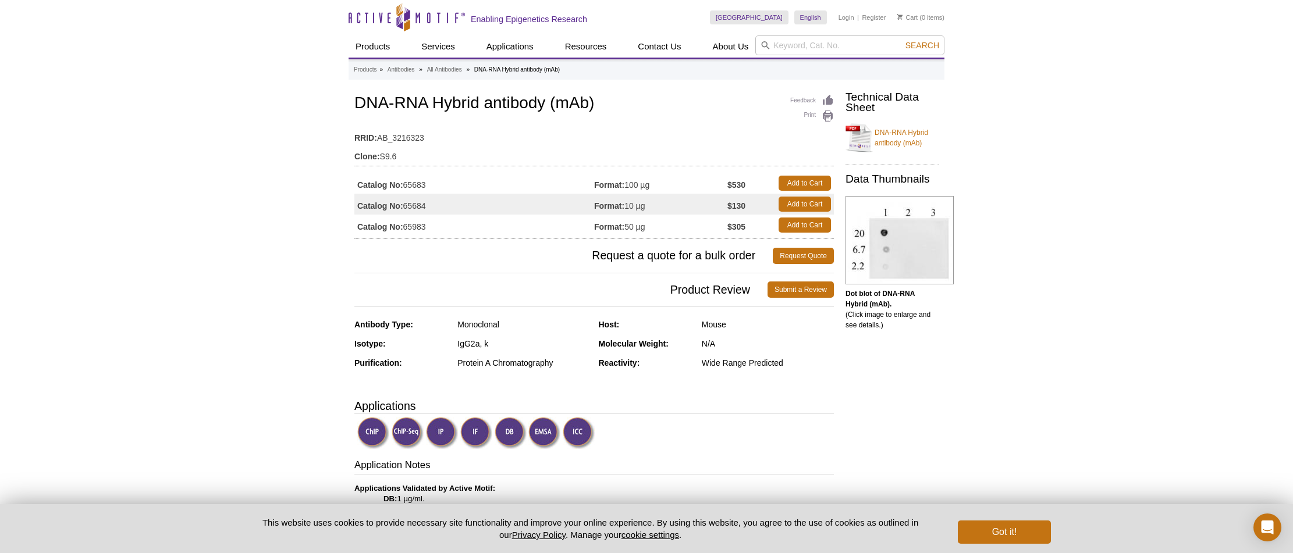 The height and width of the screenshot is (553, 1293). What do you see at coordinates (523, 363) in the screenshot?
I see `div: Protein A Chromatography` at bounding box center [523, 363].